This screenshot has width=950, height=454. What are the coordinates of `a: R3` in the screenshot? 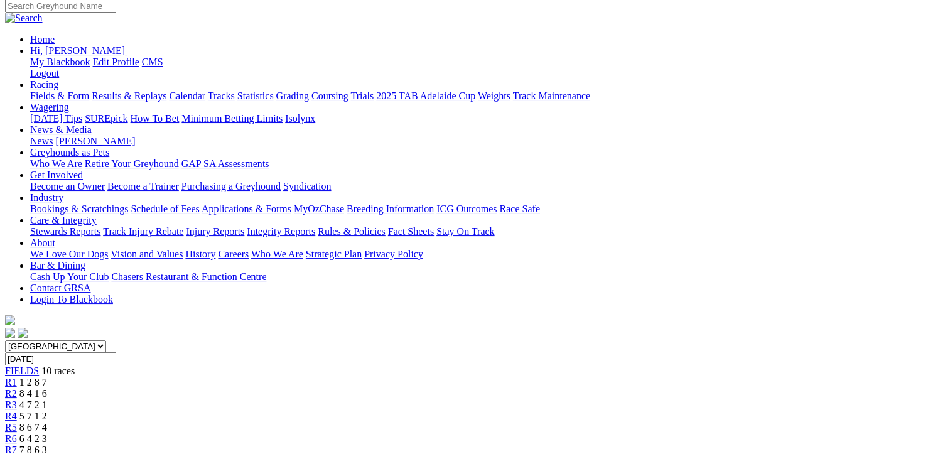 It's located at (11, 404).